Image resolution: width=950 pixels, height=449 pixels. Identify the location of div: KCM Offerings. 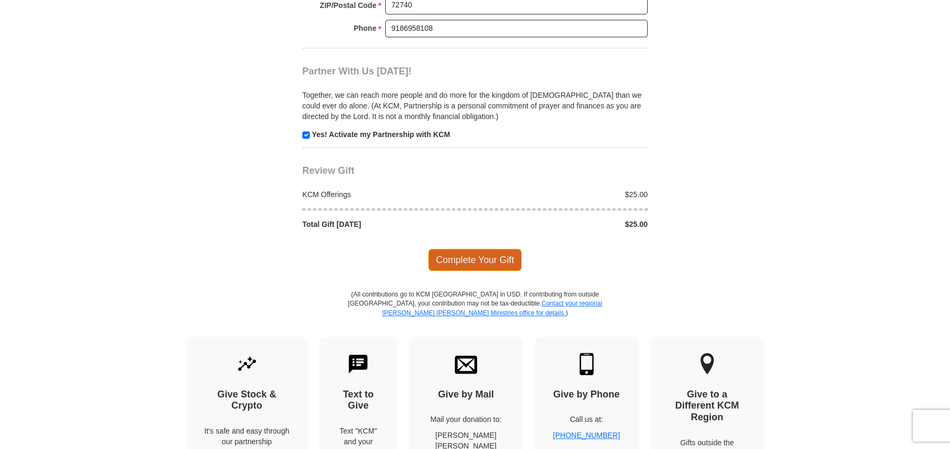
(386, 195).